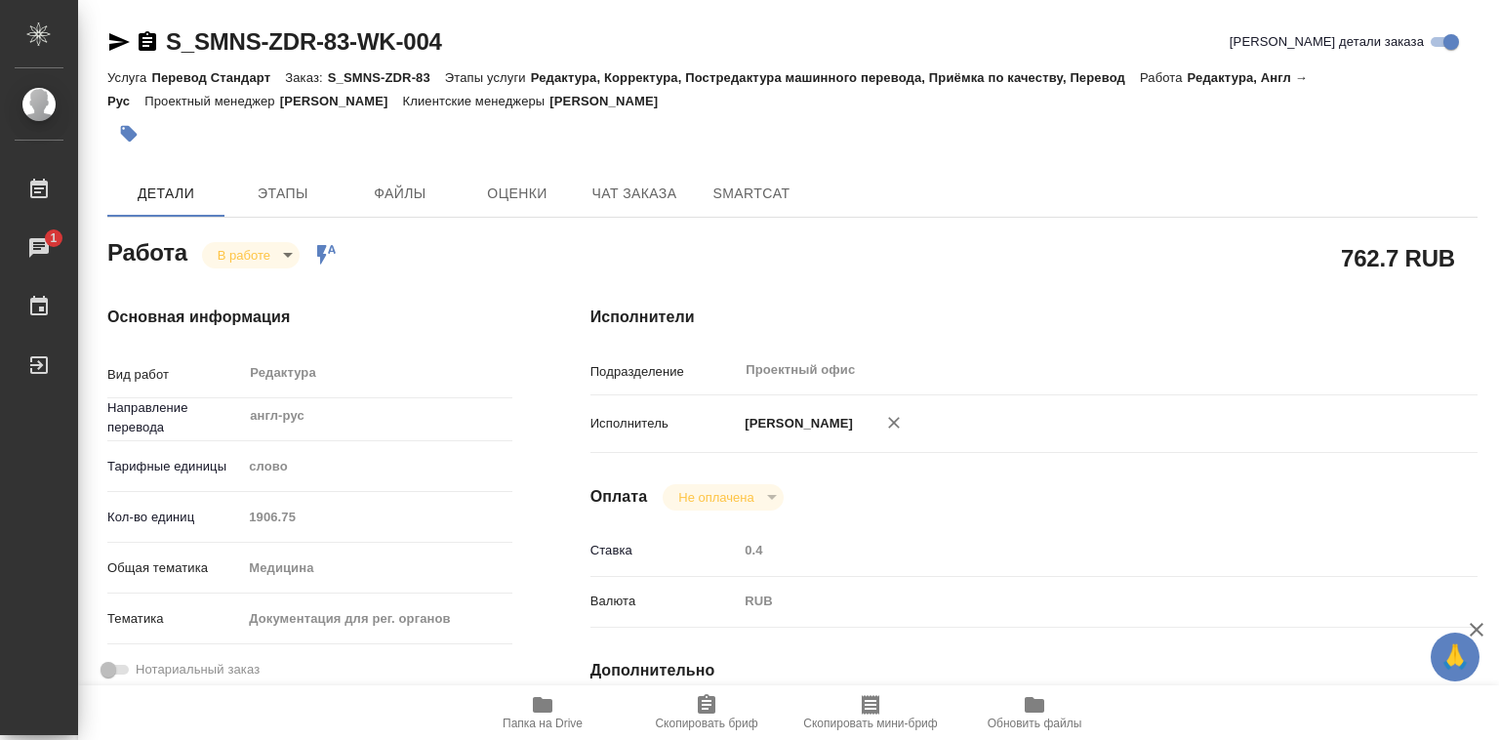  Describe the element at coordinates (175, 418) in the screenshot. I see `p: Направление перевода` at that location.